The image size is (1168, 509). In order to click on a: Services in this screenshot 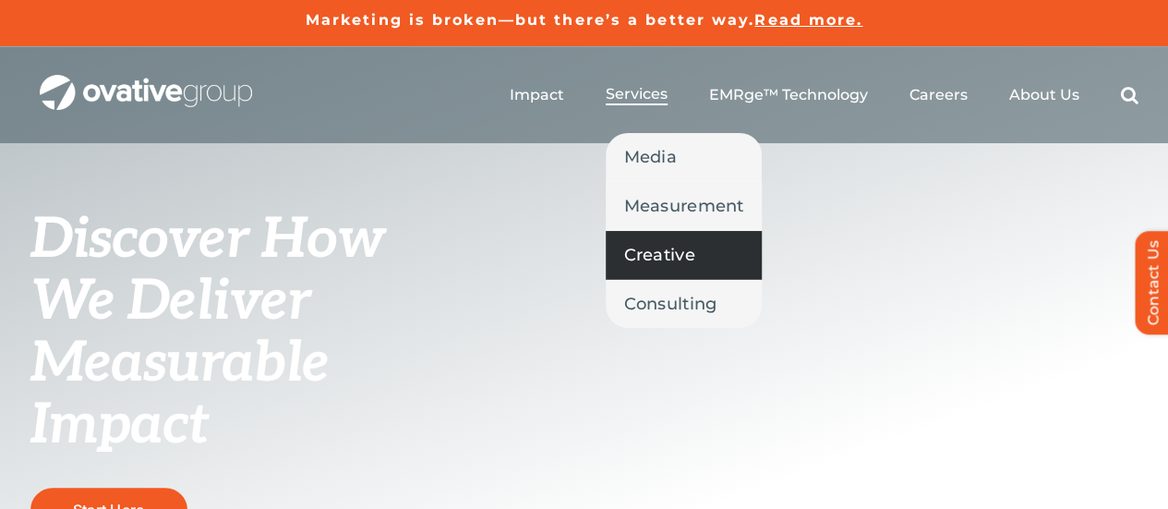, I will do `click(636, 95)`.